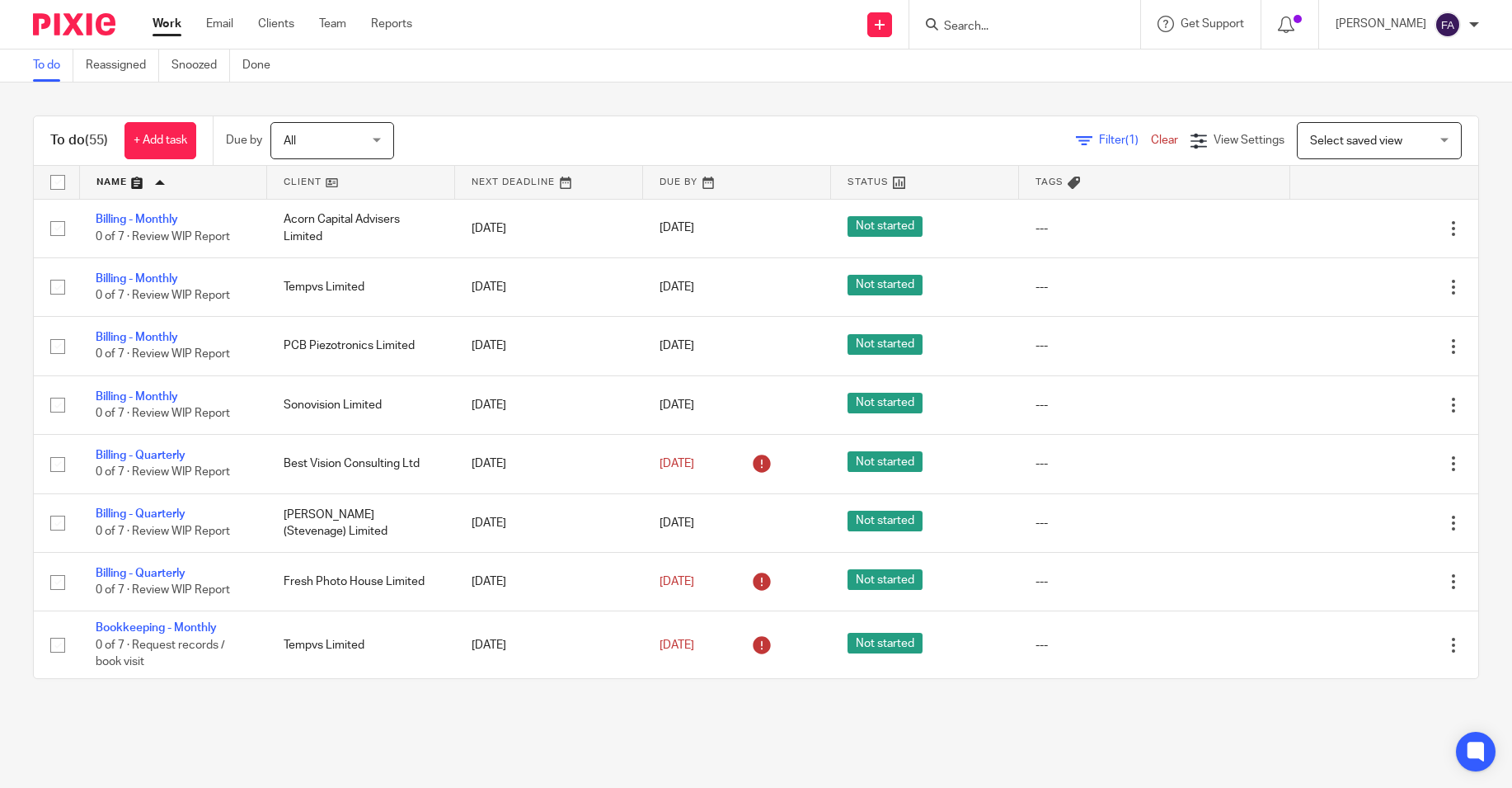  Describe the element at coordinates (200, 65) in the screenshot. I see `a: Snoozed` at that location.